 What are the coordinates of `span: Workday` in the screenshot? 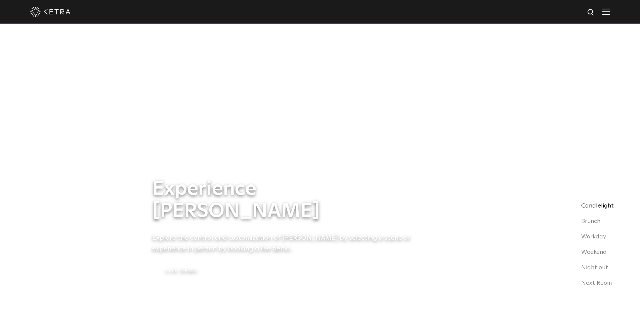 It's located at (593, 237).